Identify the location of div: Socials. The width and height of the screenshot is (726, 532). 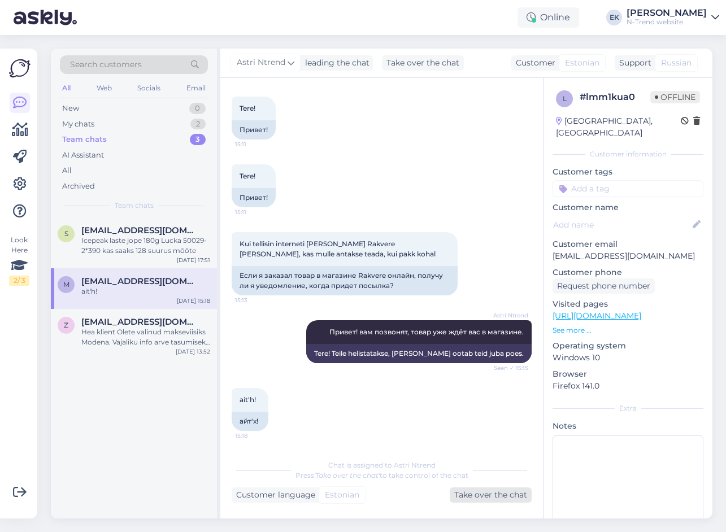
(149, 88).